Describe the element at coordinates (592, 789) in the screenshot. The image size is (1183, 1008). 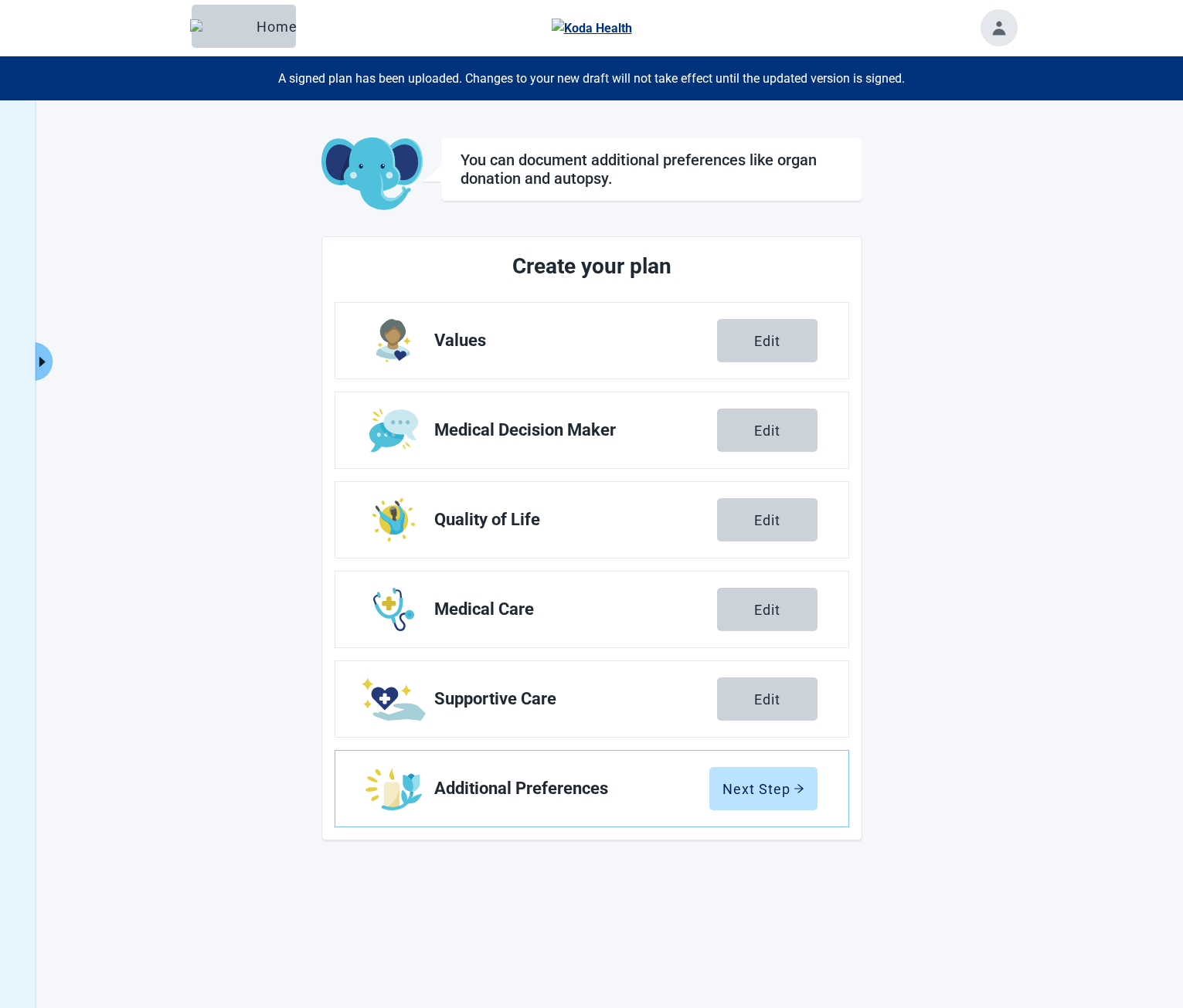
I see `a: Edit Additional Preferences section` at that location.